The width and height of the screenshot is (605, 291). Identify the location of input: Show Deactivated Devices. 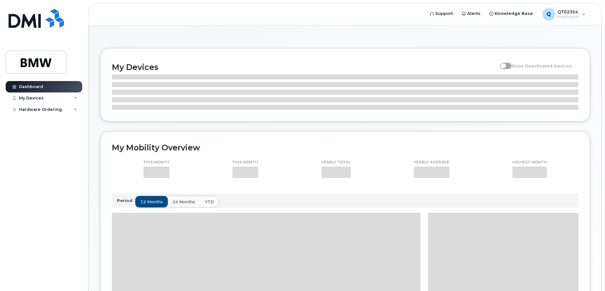
(503, 62).